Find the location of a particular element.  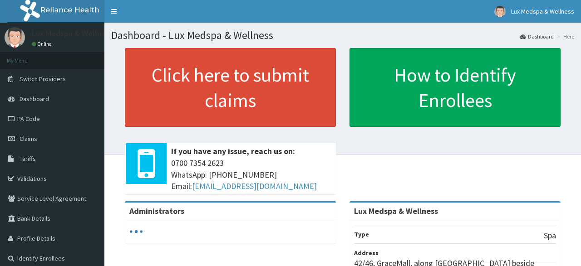

a: Click here to submit claims is located at coordinates (230, 88).